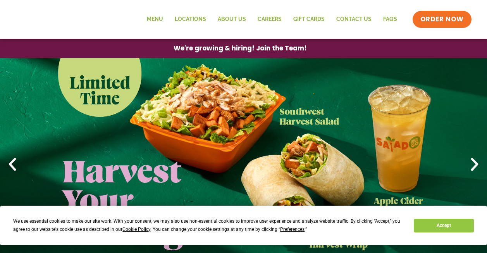 This screenshot has height=253, width=487. What do you see at coordinates (136, 229) in the screenshot?
I see `span: Cookie Policy` at bounding box center [136, 229].